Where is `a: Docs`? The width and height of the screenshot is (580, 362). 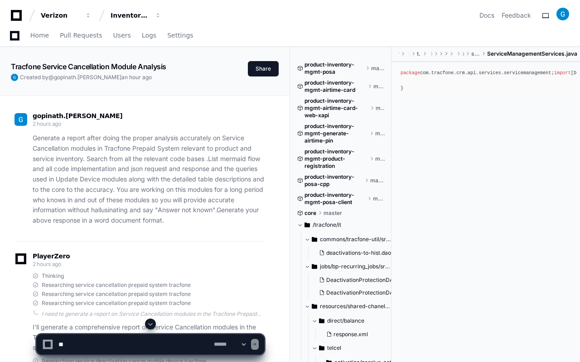
a: Docs is located at coordinates (487, 15).